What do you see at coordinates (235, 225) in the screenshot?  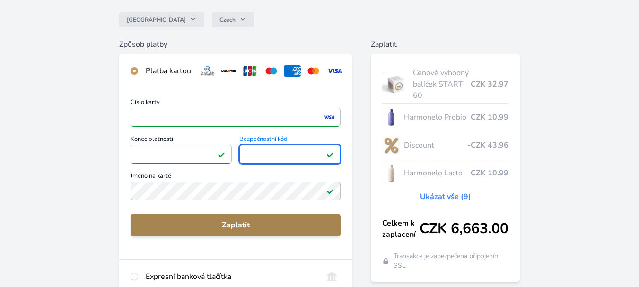 I see `button: Zaplatit` at bounding box center [235, 225].